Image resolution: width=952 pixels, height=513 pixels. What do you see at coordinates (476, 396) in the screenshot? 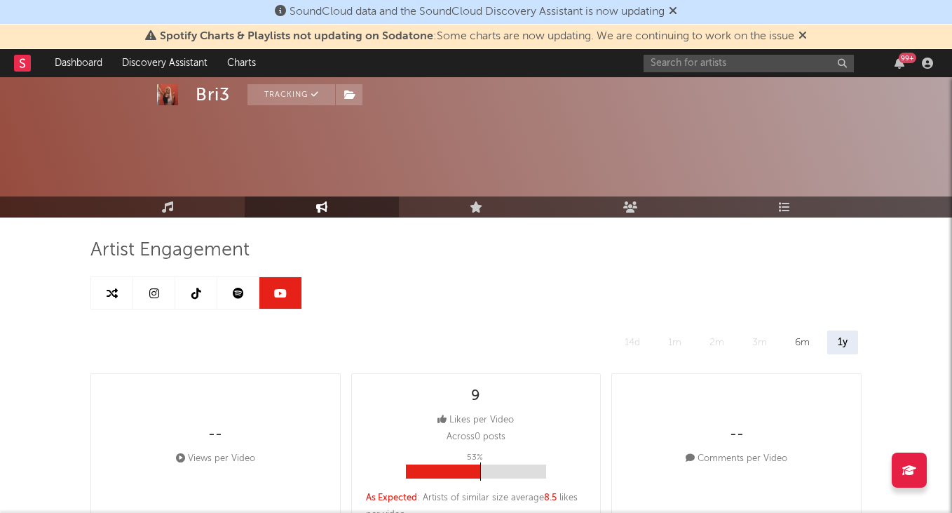
I see `div: 9` at bounding box center [476, 396].